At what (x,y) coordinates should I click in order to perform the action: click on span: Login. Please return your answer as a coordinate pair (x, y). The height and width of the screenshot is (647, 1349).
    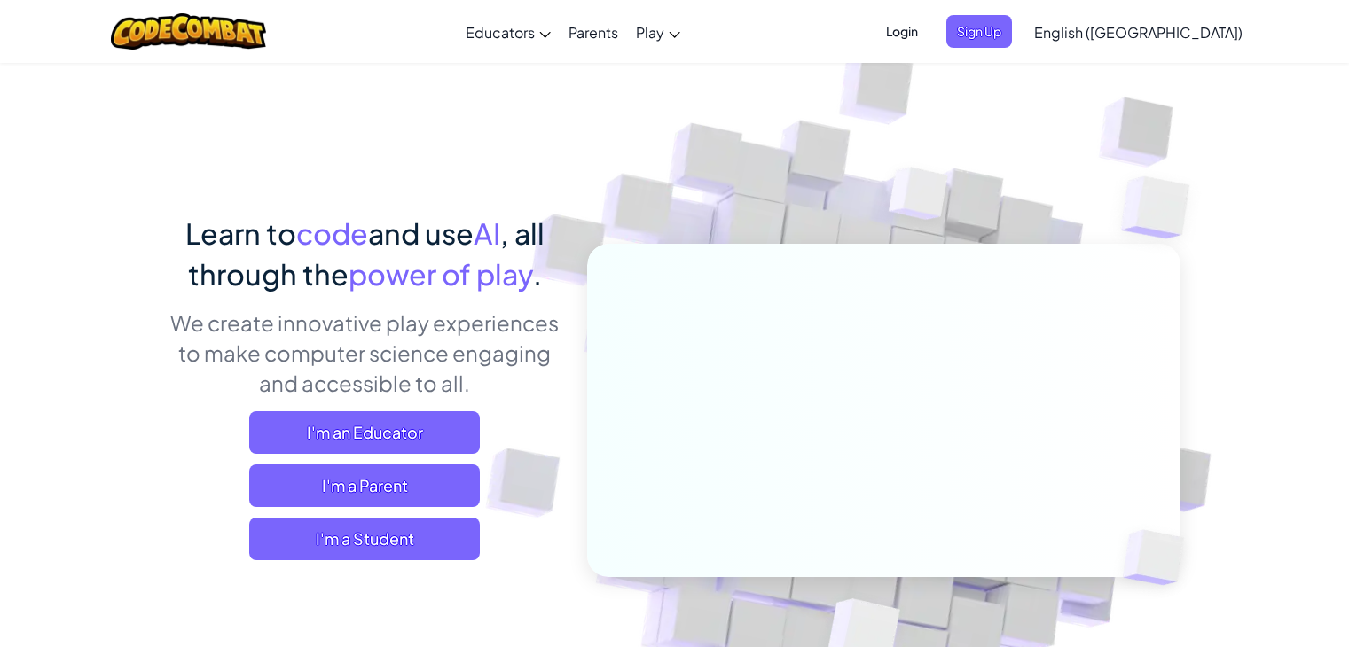
    Looking at the image, I should click on (902, 31).